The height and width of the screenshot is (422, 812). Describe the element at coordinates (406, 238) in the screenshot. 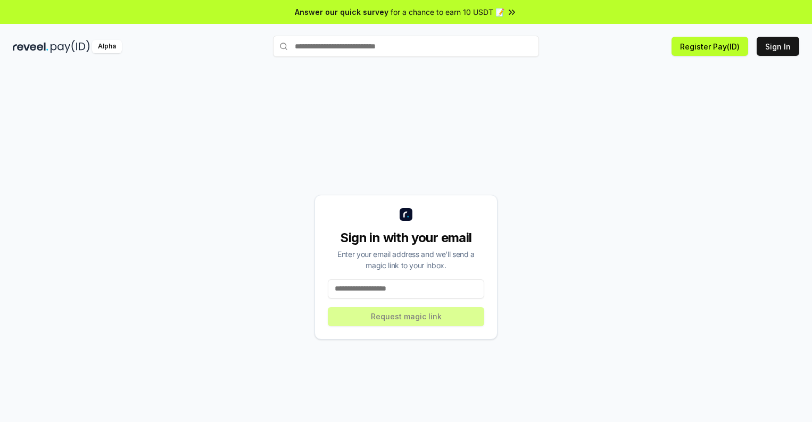

I see `div: Sign in with your email` at that location.